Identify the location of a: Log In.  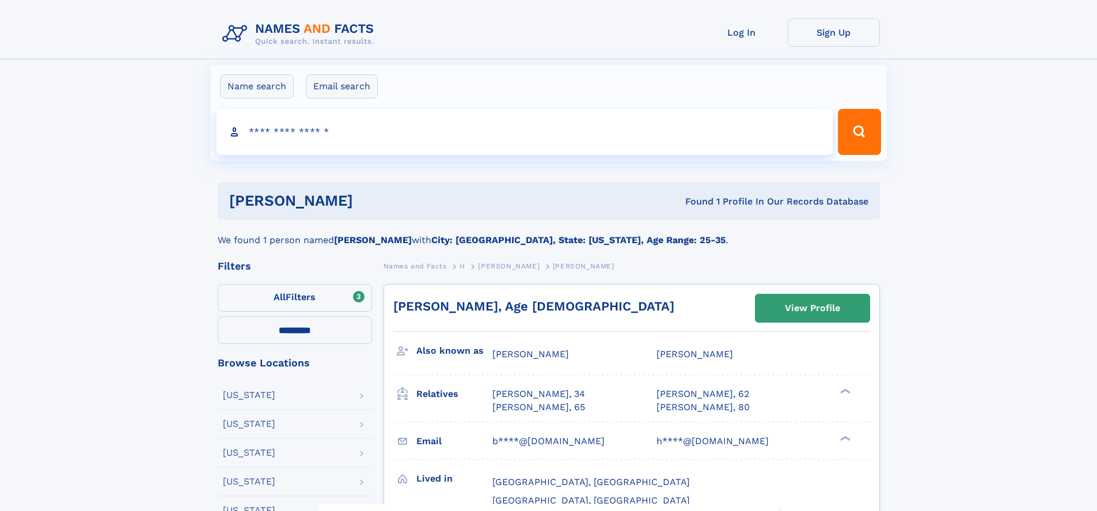
(742, 32).